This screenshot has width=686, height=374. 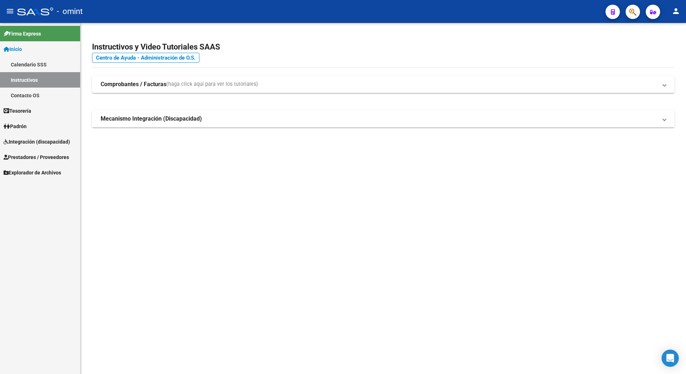 I want to click on strong: Mecanismo Integración (Discapacidad), so click(x=151, y=119).